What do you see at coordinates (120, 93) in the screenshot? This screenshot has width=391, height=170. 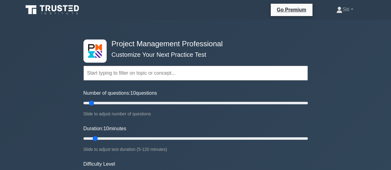 I see `label: Number of questions: questions` at bounding box center [120, 93].